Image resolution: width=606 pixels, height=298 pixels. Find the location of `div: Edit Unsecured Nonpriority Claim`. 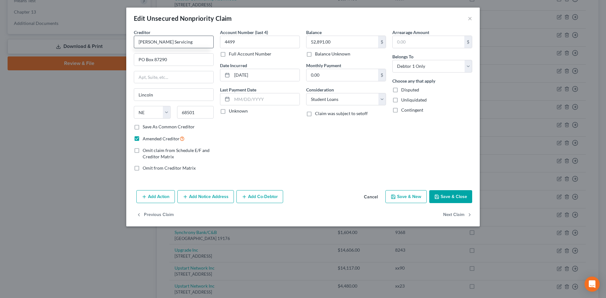

div: Edit Unsecured Nonpriority Claim is located at coordinates (183, 18).